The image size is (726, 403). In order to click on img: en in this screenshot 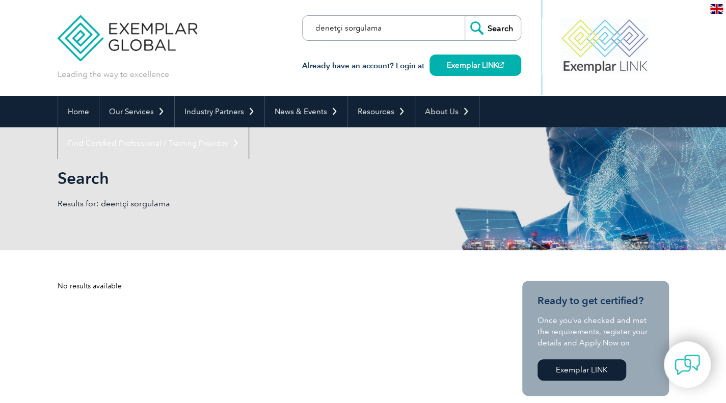, I will do `click(716, 9)`.